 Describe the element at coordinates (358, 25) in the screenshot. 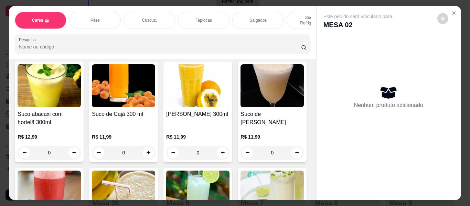

I see `p: MESA 02` at that location.